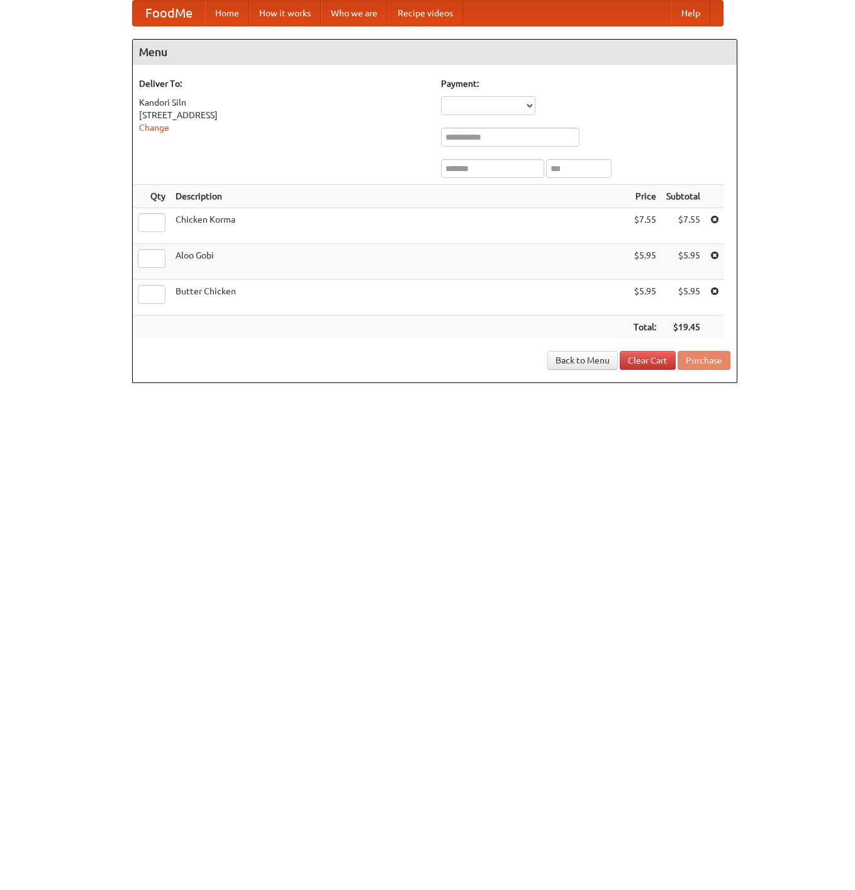 The image size is (855, 890). What do you see at coordinates (152, 196) in the screenshot?
I see `th: Qty` at bounding box center [152, 196].